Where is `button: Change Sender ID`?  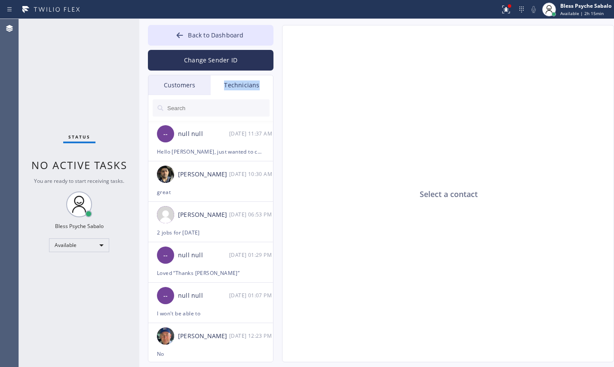 button: Change Sender ID is located at coordinates (211, 60).